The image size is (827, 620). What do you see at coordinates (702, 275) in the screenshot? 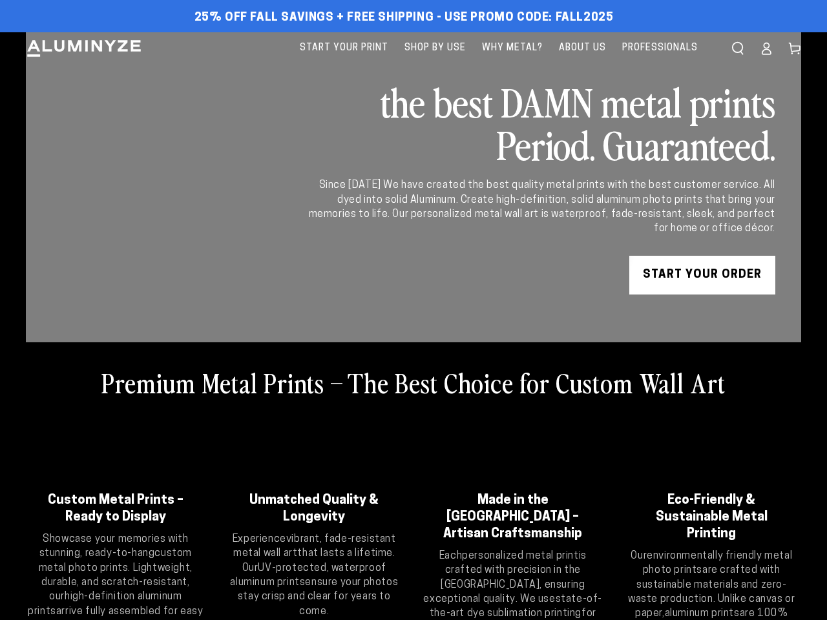
I see `a: START YOUR Order` at bounding box center [702, 275].